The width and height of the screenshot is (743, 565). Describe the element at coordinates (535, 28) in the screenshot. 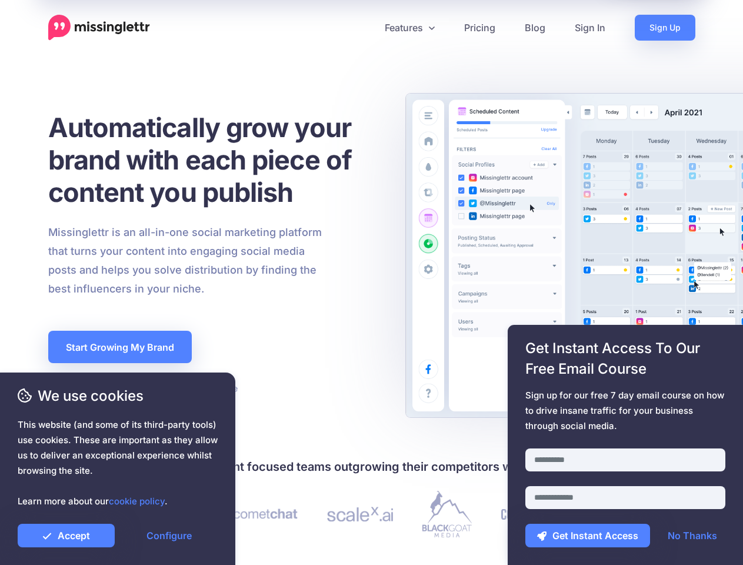

I see `a: Blog` at that location.